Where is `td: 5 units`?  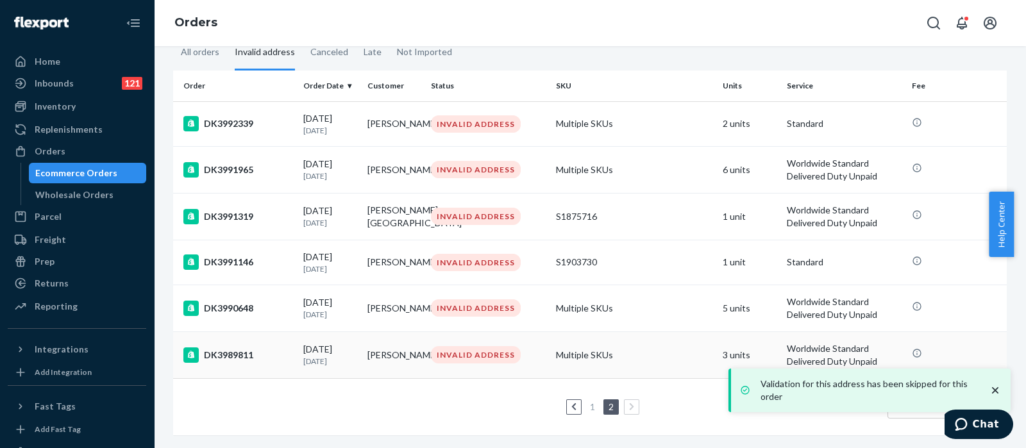 td: 5 units is located at coordinates (749, 308).